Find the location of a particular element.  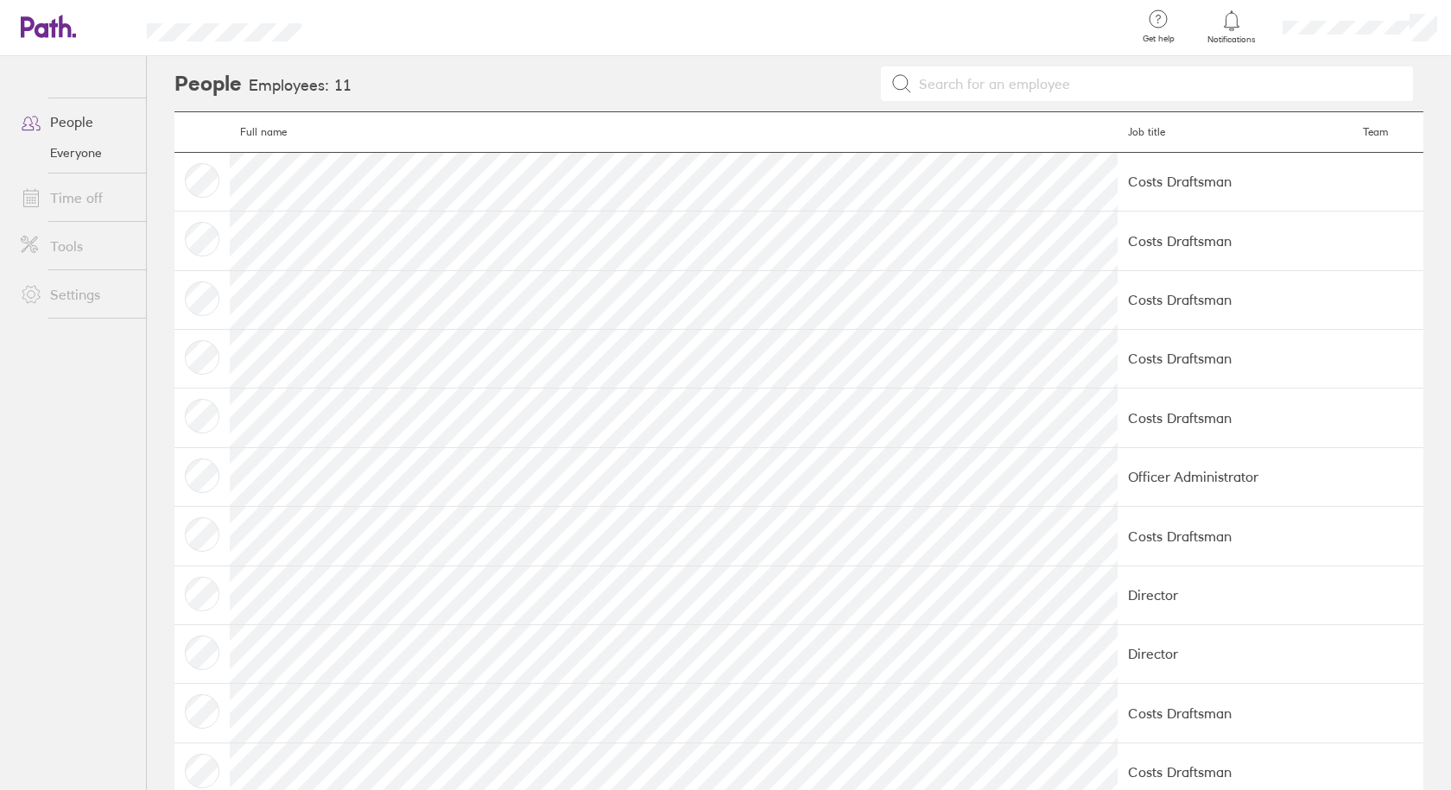

input: Search for an employee is located at coordinates (1157, 84).